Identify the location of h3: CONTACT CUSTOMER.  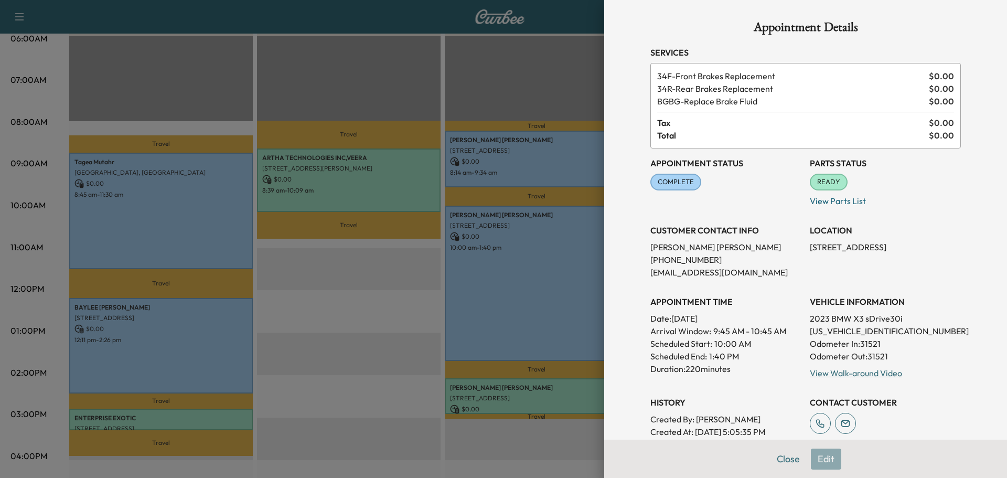
(885, 402).